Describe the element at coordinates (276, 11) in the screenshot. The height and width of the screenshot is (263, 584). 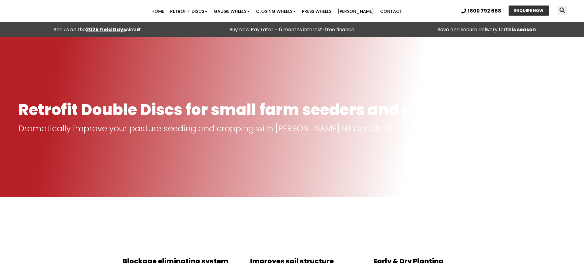
I see `a: Closing Wheels` at that location.